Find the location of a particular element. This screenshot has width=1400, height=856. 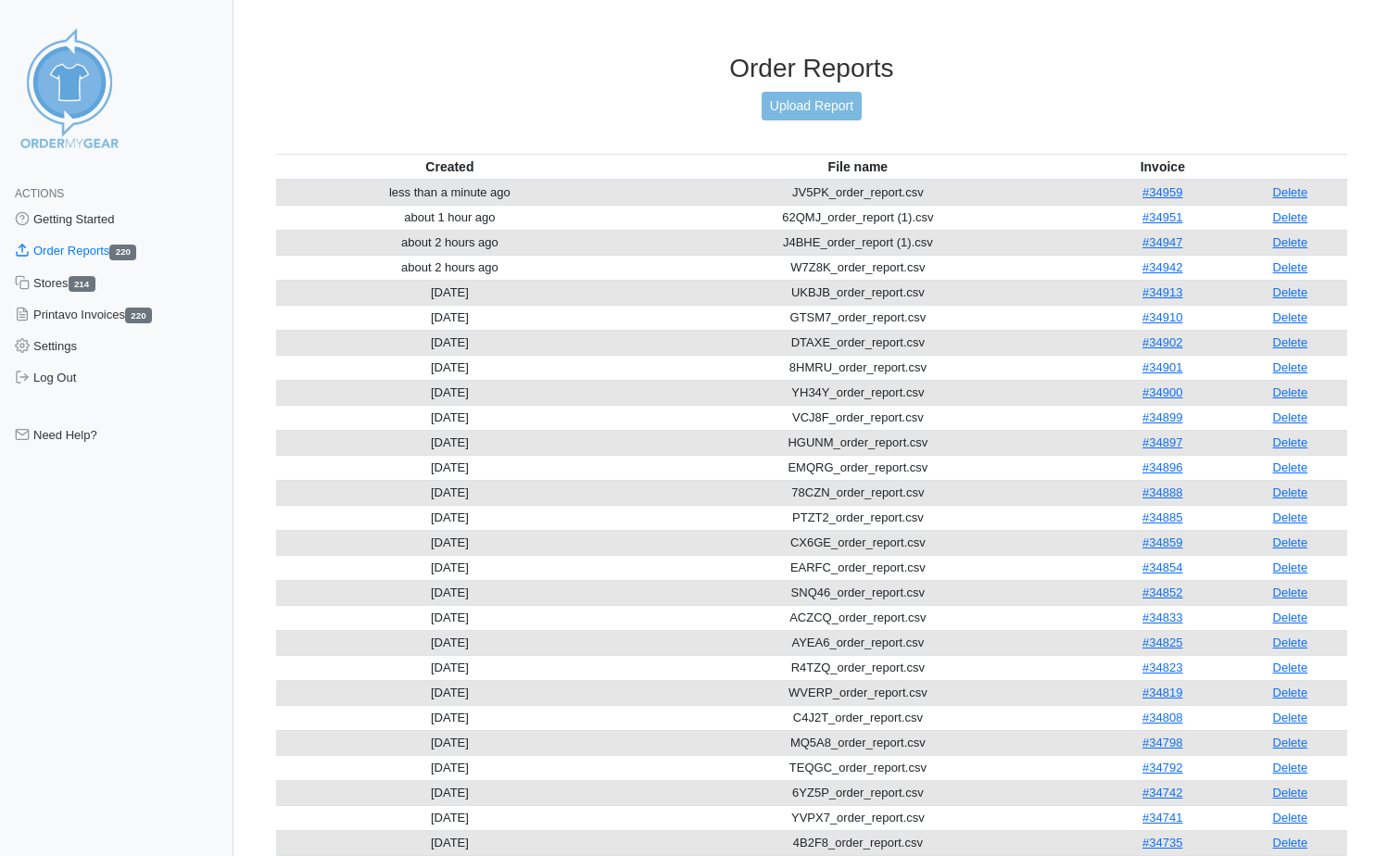

a: #34798 is located at coordinates (1163, 742).